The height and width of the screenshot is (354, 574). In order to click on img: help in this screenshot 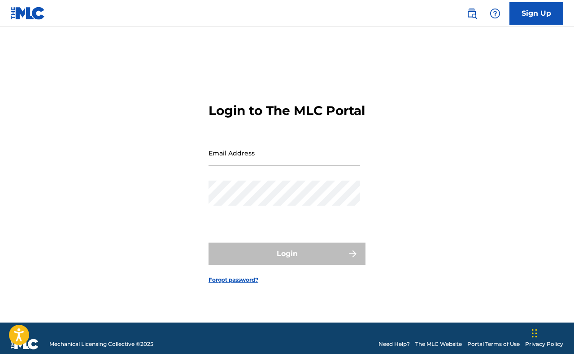, I will do `click(495, 13)`.